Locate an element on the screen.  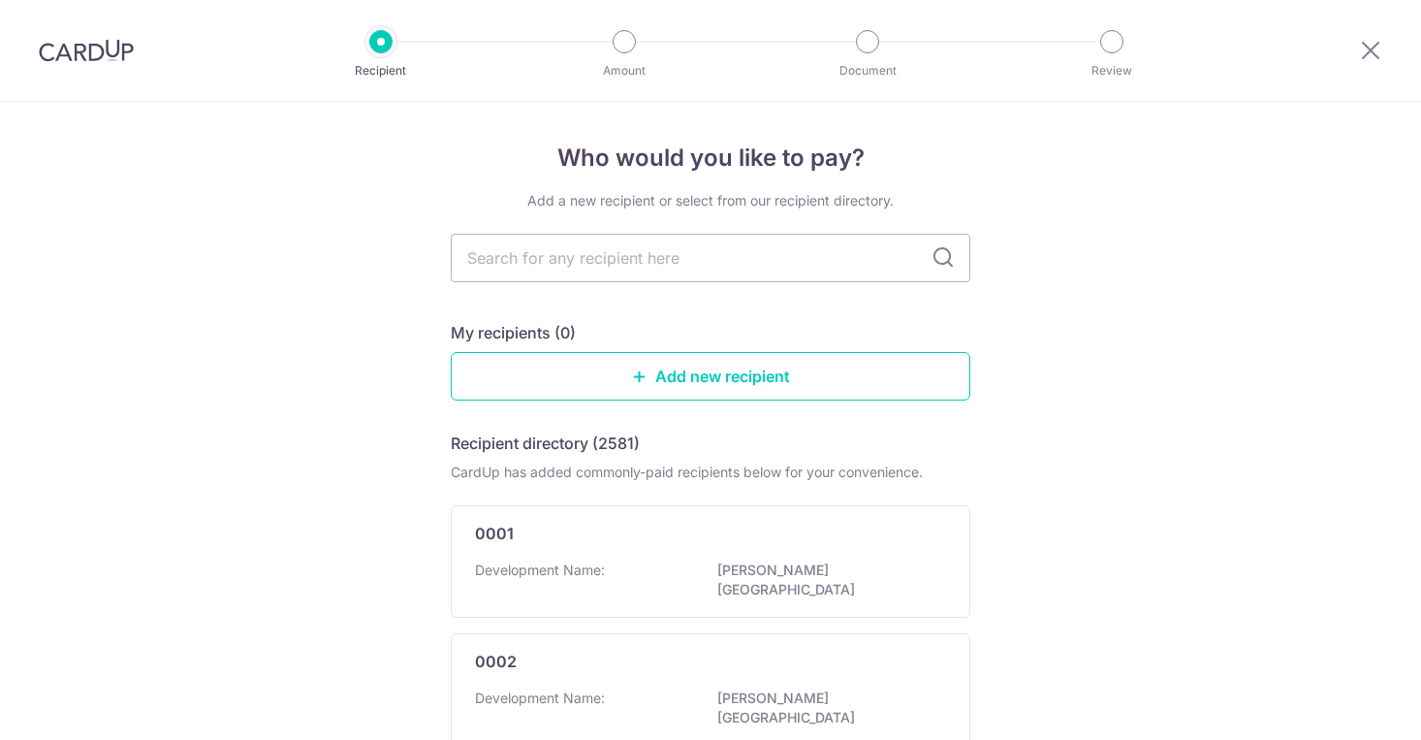
h4: Who would you like to pay? is located at coordinates (711, 158).